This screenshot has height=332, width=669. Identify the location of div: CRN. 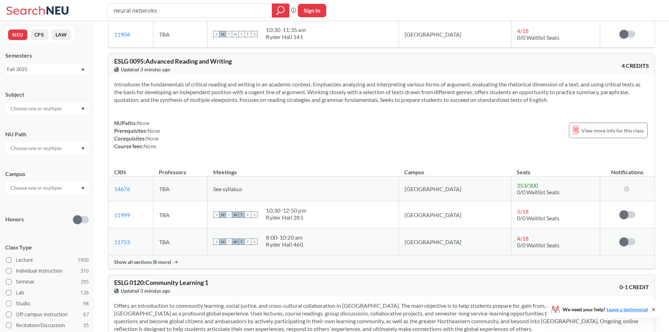
(120, 172).